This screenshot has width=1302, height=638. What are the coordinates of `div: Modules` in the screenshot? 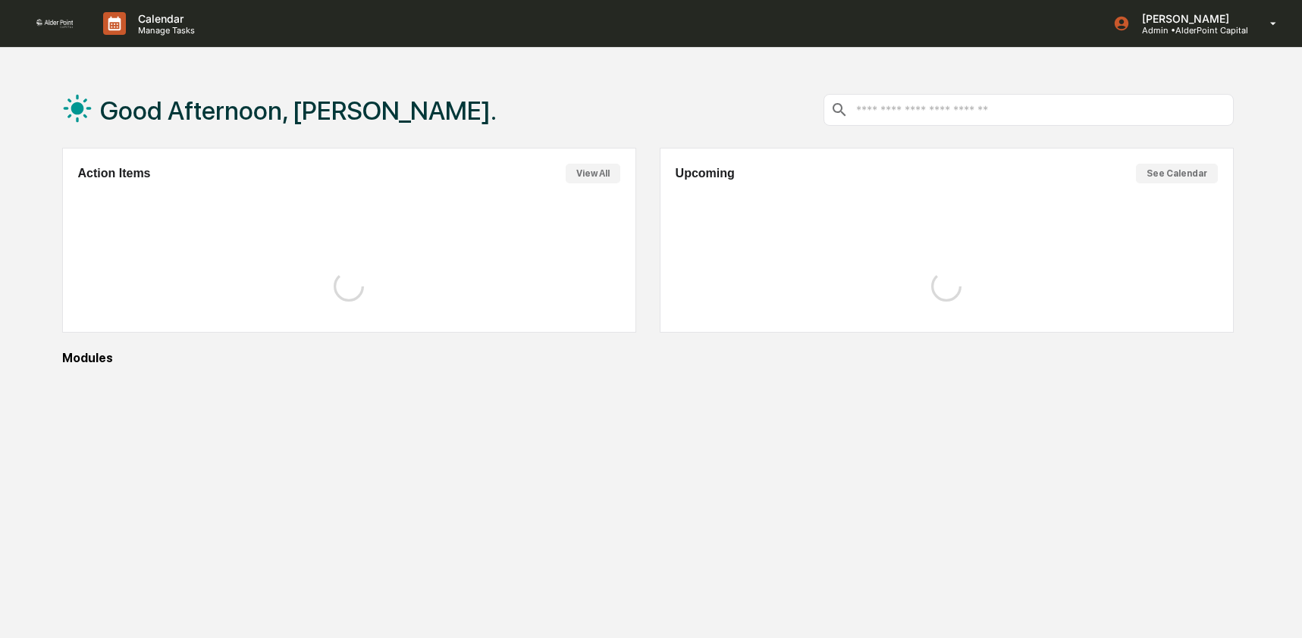 It's located at (647, 358).